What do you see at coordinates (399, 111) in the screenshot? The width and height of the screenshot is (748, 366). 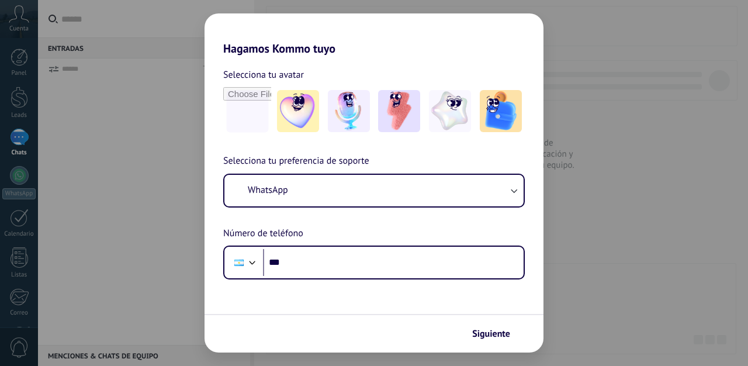 I see `img: -3.jpeg` at bounding box center [399, 111].